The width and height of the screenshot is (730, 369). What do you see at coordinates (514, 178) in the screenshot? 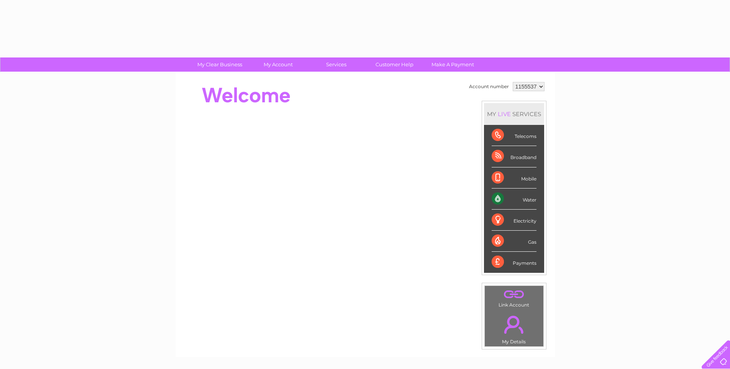
I see `div: Mobile` at bounding box center [514, 178].